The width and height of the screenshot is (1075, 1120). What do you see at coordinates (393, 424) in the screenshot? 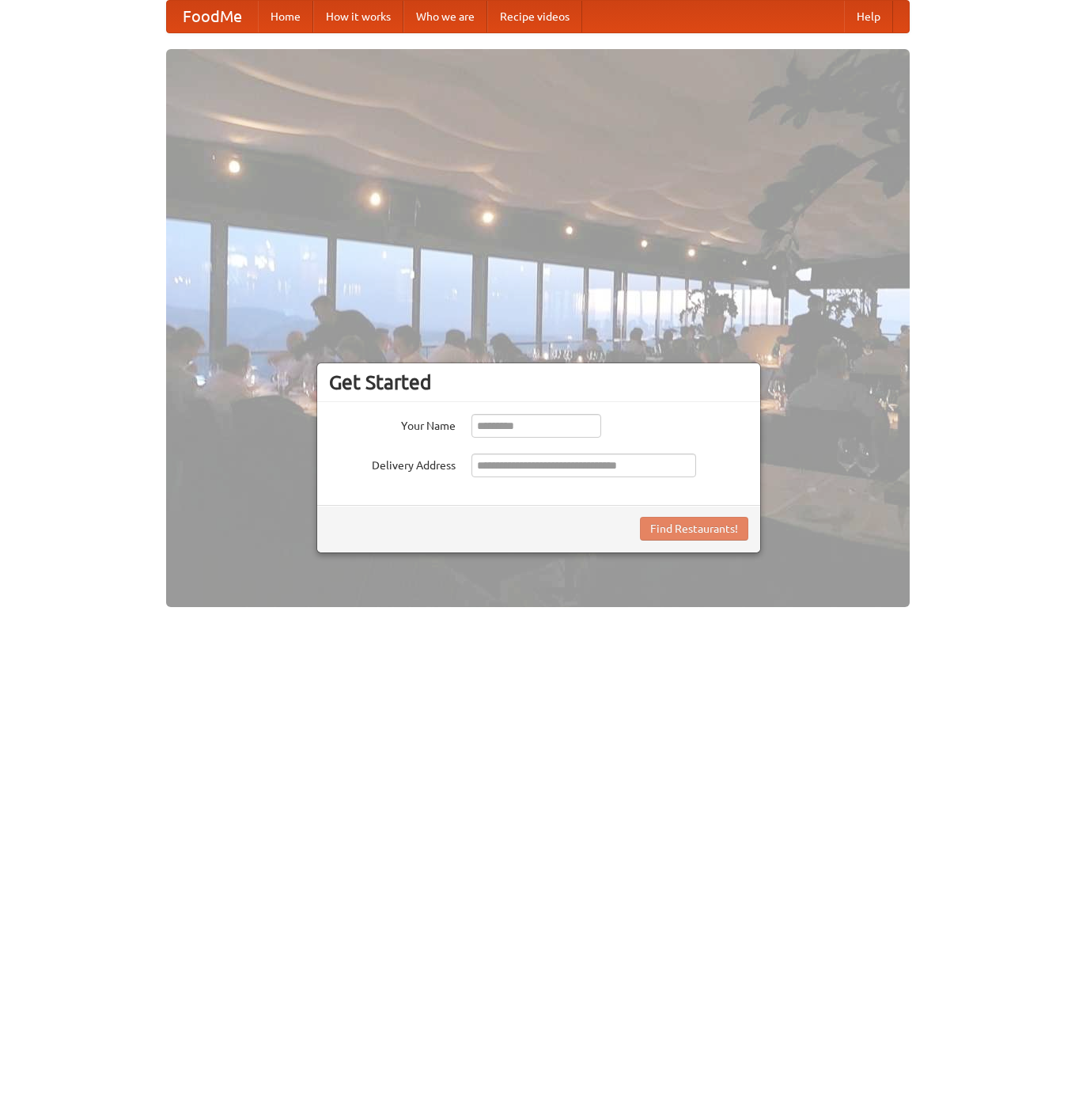
I see `label: Your Name` at bounding box center [393, 424].